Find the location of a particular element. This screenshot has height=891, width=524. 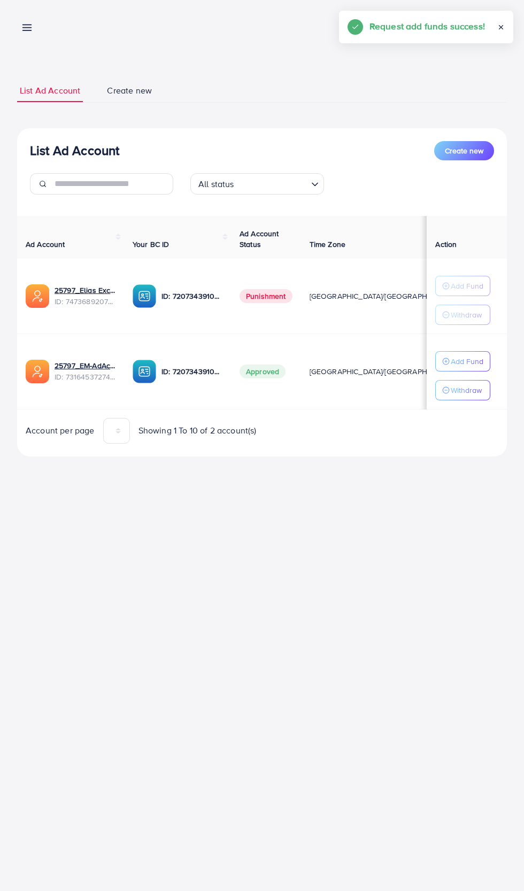

button: Create new is located at coordinates (464, 151).